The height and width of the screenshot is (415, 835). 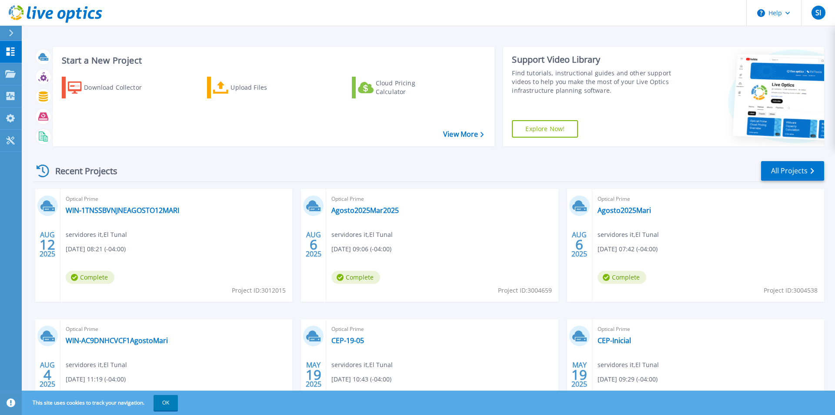 What do you see at coordinates (273, 60) in the screenshot?
I see `h3: Start a New Project` at bounding box center [273, 60].